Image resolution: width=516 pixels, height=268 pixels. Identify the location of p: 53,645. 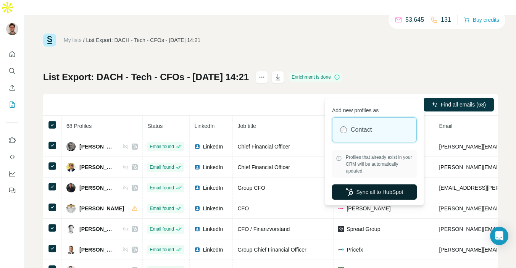
(414, 20).